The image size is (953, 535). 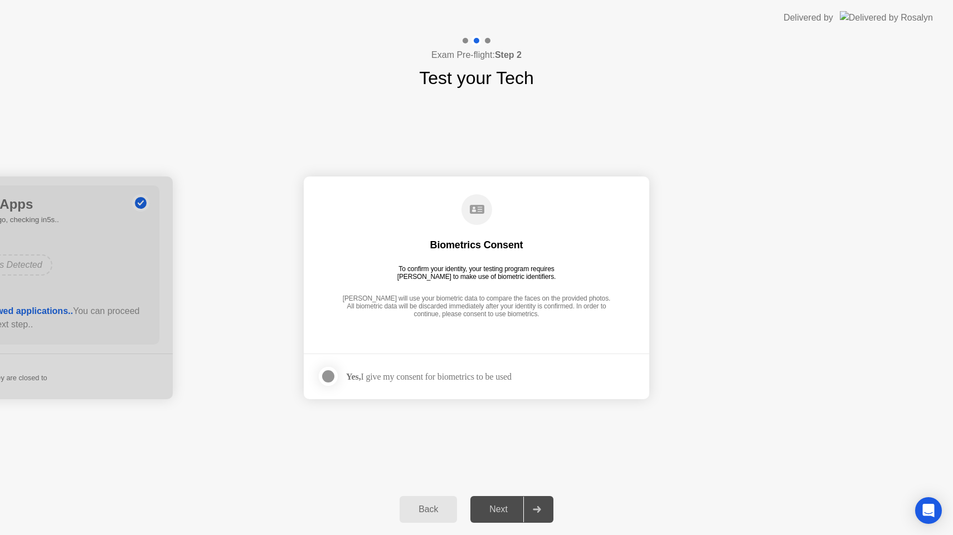 I want to click on h1: Test your Tech, so click(x=476, y=78).